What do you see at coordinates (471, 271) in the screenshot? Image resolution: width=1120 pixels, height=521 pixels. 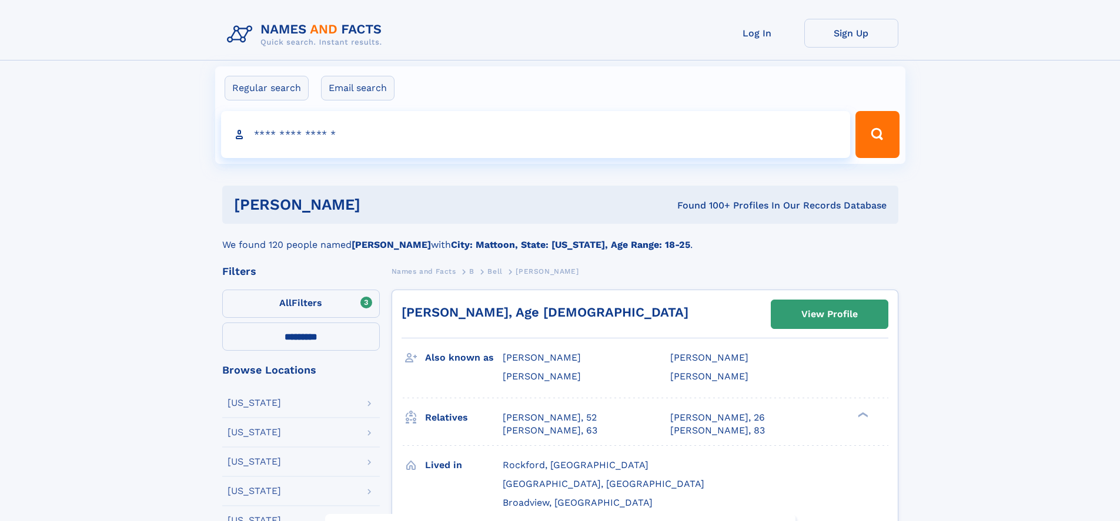 I see `a: B` at bounding box center [471, 271].